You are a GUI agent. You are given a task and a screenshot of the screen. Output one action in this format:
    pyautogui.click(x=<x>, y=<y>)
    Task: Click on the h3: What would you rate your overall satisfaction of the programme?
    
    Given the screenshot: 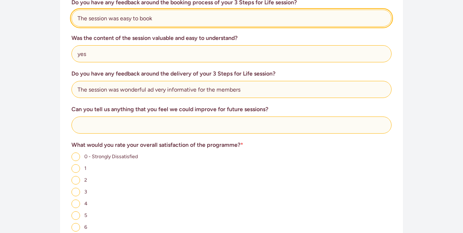 What is the action you would take?
    pyautogui.click(x=231, y=145)
    